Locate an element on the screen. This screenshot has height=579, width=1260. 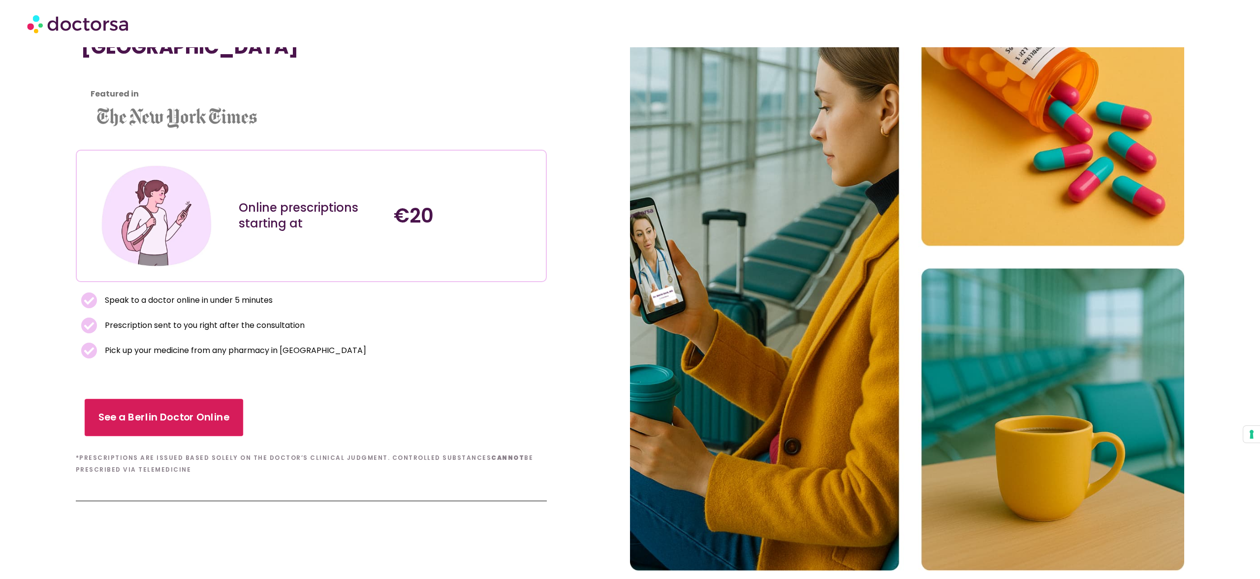
b: cannot is located at coordinates (508, 457).